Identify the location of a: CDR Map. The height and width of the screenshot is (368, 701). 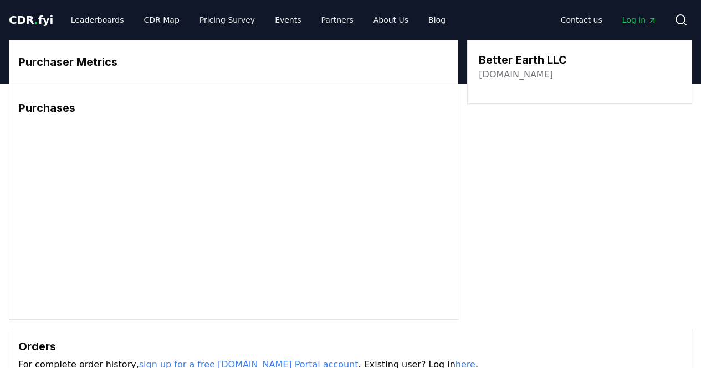
(162, 20).